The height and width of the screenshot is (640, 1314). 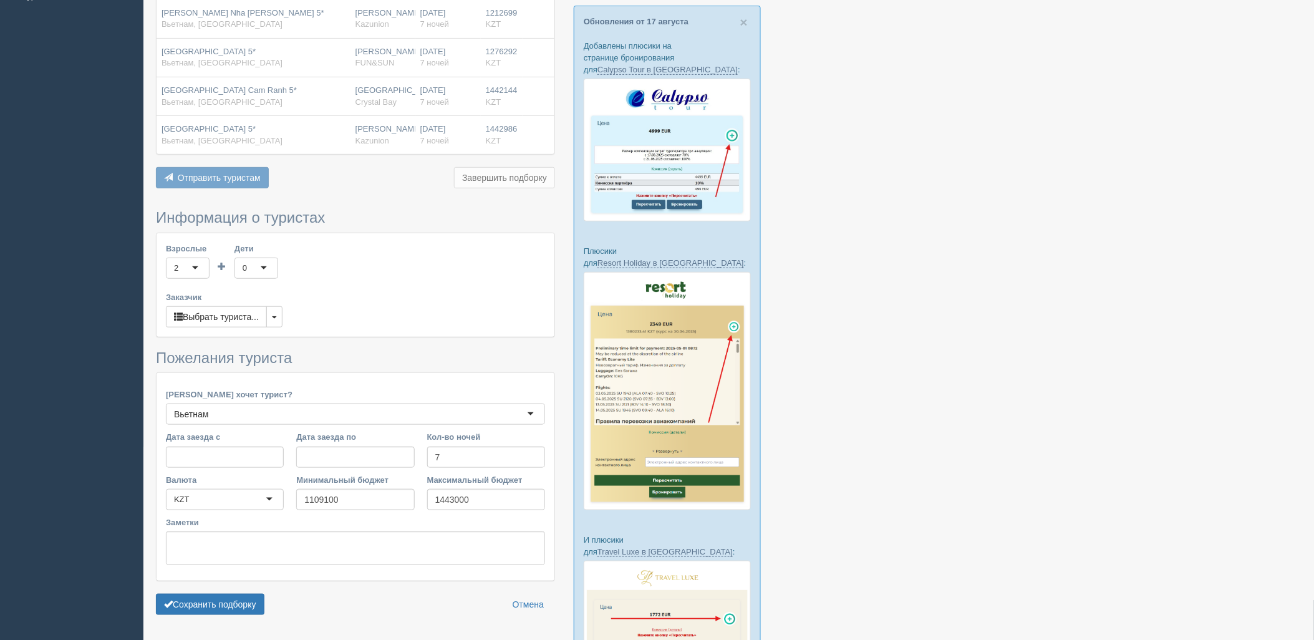 What do you see at coordinates (191, 414) in the screenshot?
I see `div: Вьетнам` at bounding box center [191, 414].